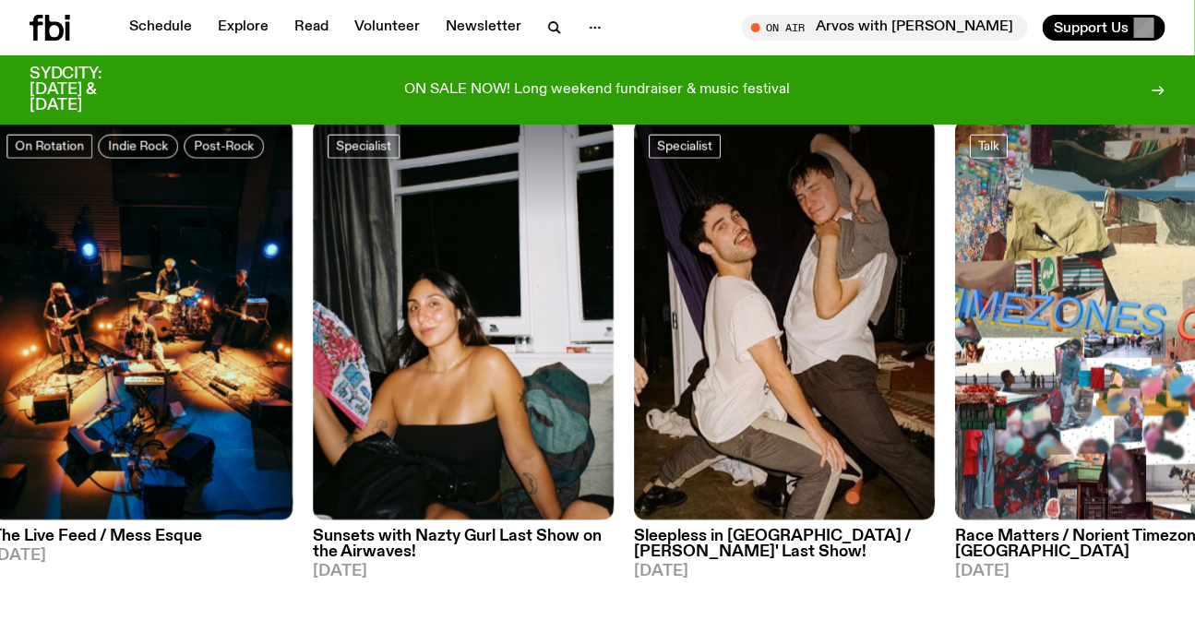 This screenshot has width=1195, height=620. Describe the element at coordinates (1091, 28) in the screenshot. I see `span: Support Us` at that location.